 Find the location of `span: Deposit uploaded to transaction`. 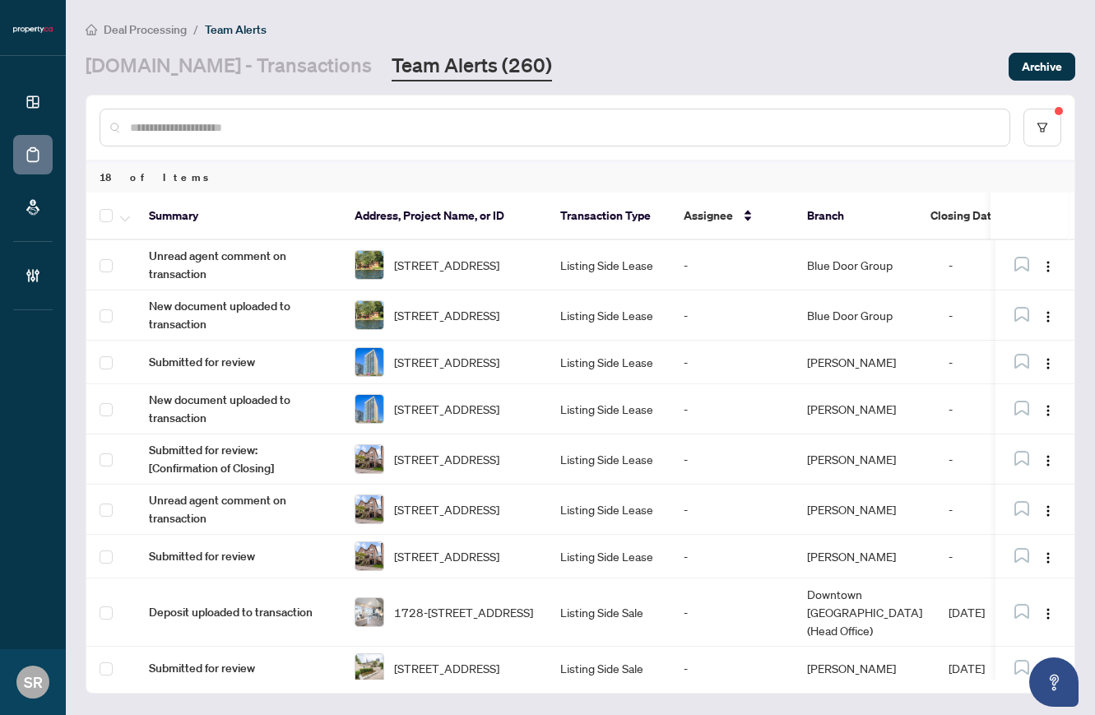

span: Deposit uploaded to transaction is located at coordinates (239, 612).